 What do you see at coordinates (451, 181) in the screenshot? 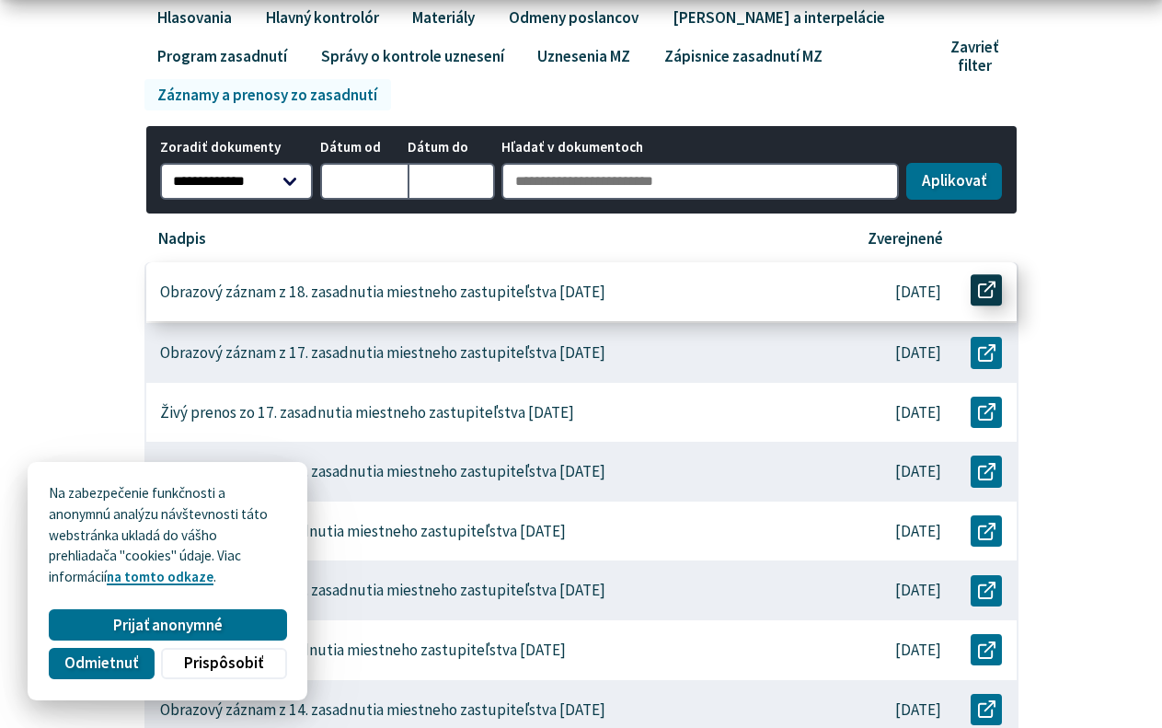
I see `input: Dátum do` at bounding box center [451, 181].